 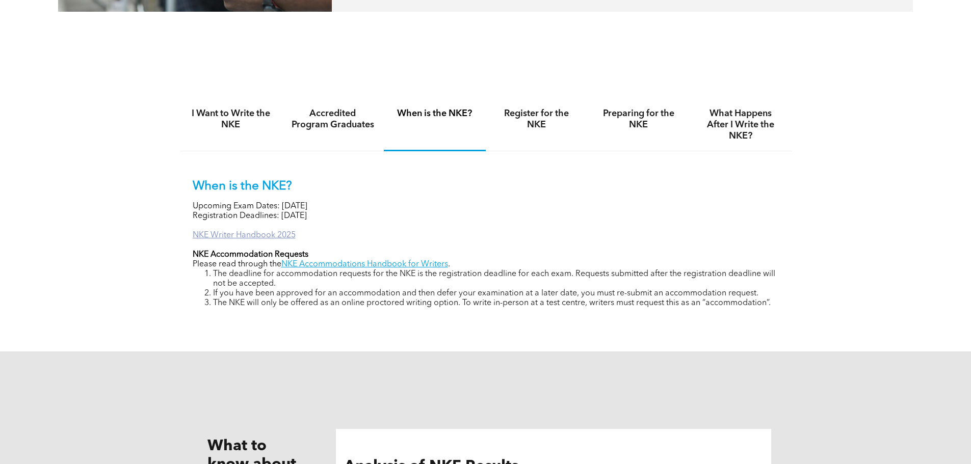 What do you see at coordinates (244, 236) in the screenshot?
I see `a: NKE Writer Handbook 2025` at bounding box center [244, 236].